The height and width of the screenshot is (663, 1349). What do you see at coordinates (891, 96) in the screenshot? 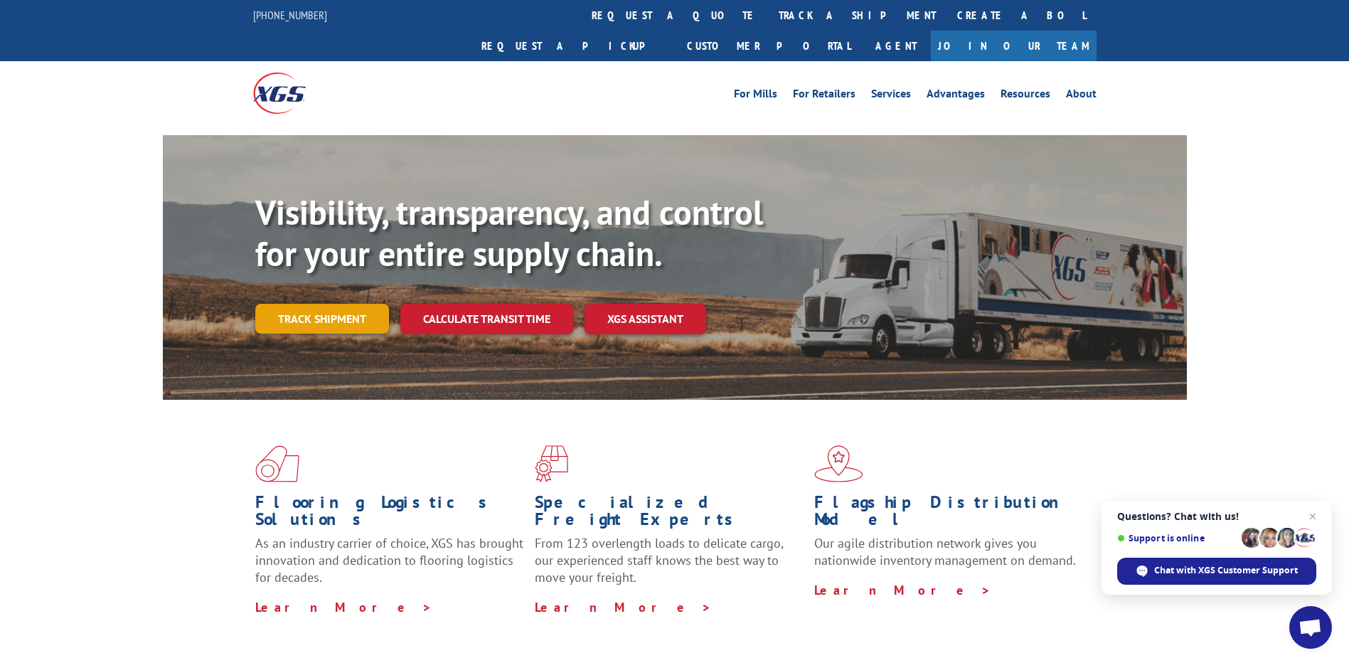
I see `a: Services` at bounding box center [891, 96].